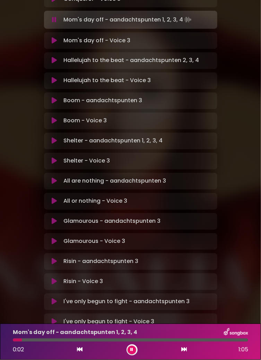 The height and width of the screenshot is (360, 261). I want to click on p: Hallelujah to the beat - Voice 3, so click(107, 81).